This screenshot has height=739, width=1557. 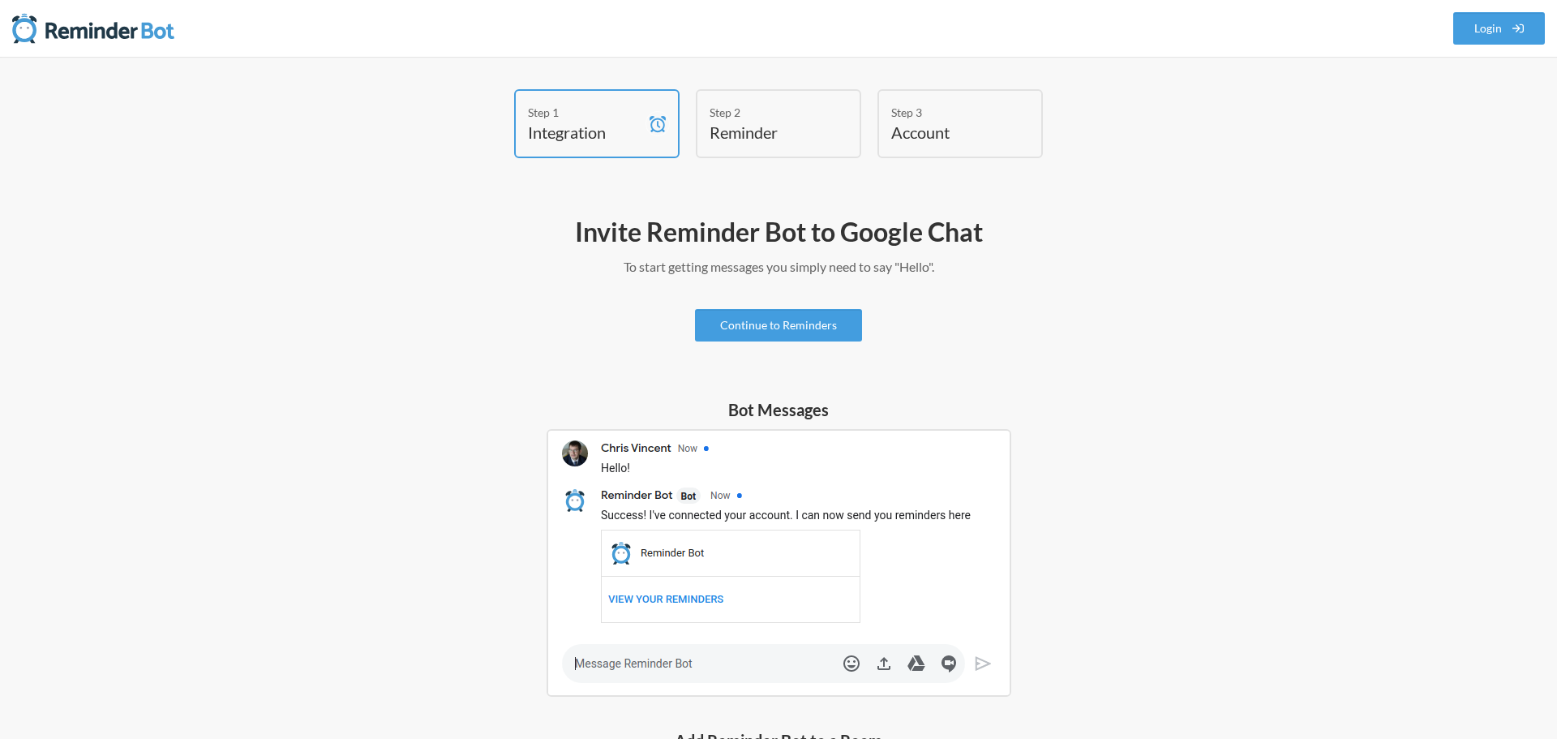 I want to click on h5: Bot Messages, so click(x=779, y=410).